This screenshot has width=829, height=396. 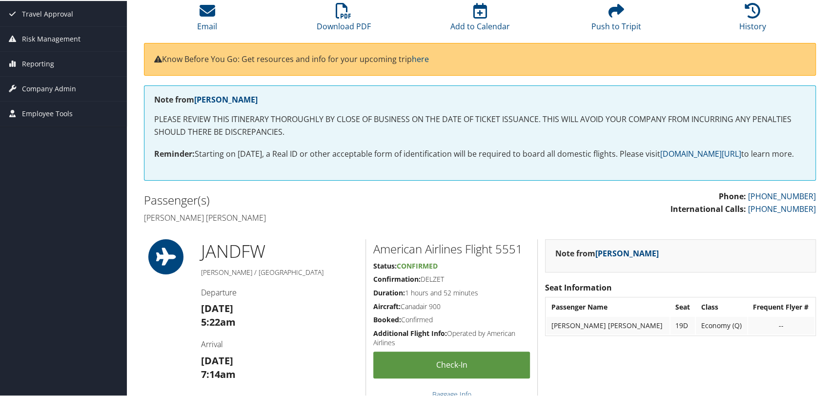 I want to click on p: Know Before You Go: Get resources and info for your upcoming trip, so click(x=480, y=59).